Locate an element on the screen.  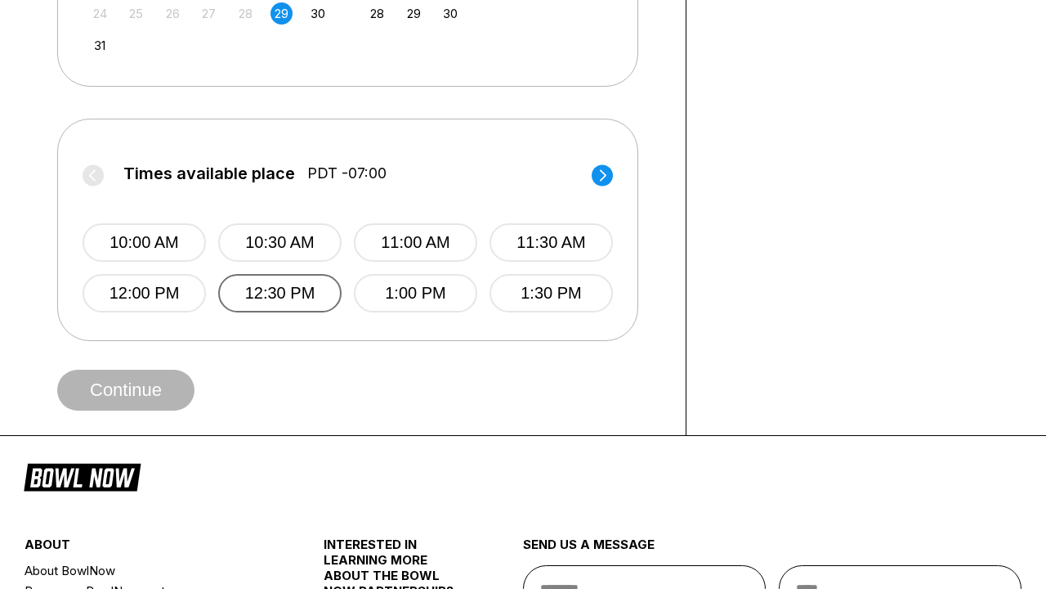
button: 11:00 AM is located at coordinates (415, 242).